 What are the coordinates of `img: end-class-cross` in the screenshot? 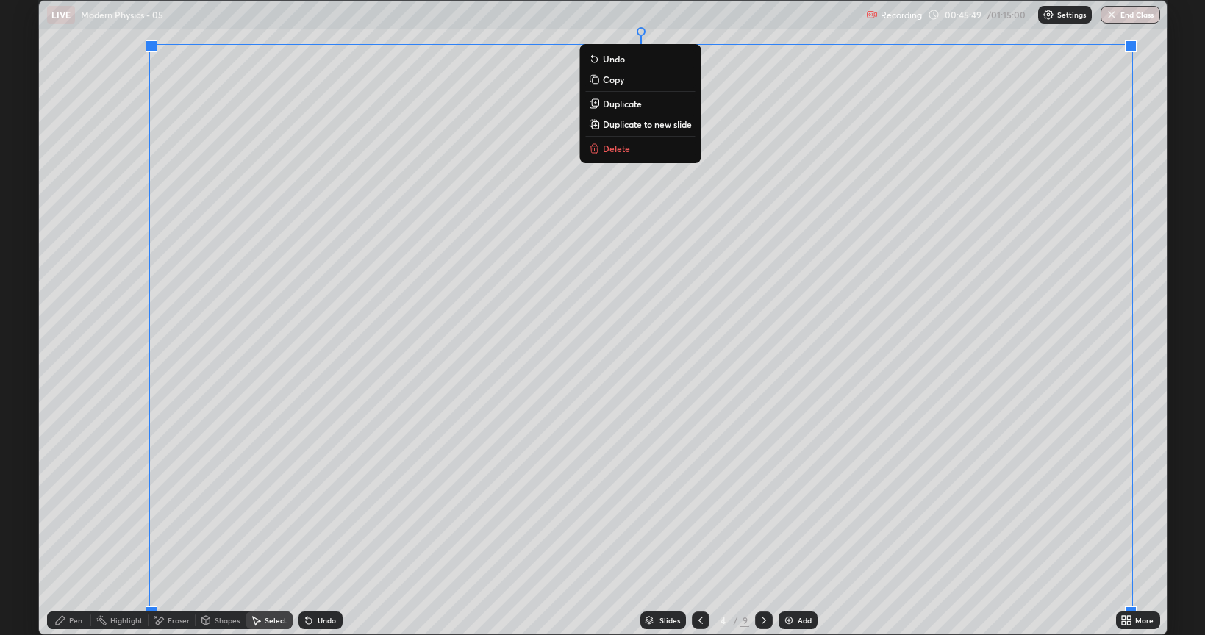 It's located at (1112, 15).